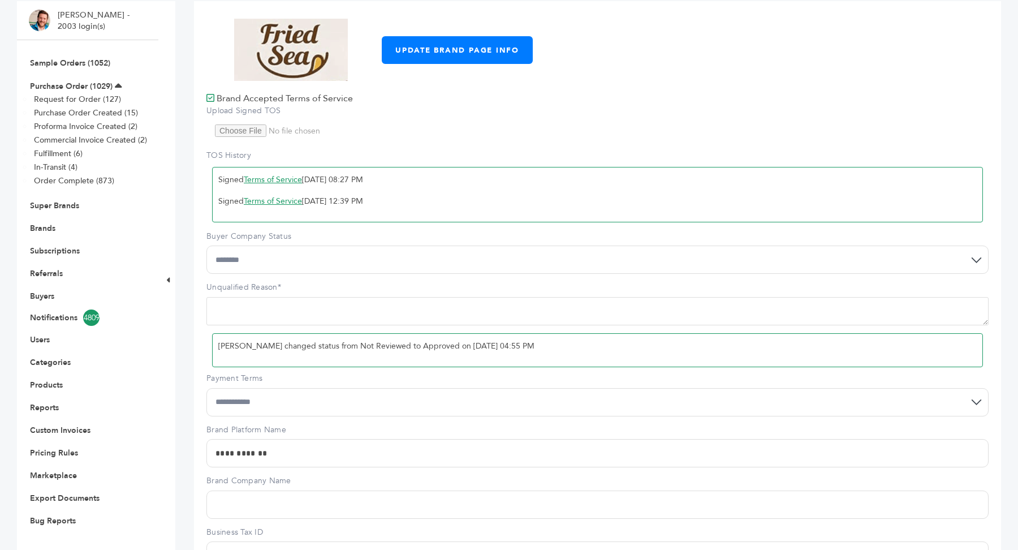  What do you see at coordinates (597, 236) in the screenshot?
I see `label: Buyer Company Status` at bounding box center [597, 236].